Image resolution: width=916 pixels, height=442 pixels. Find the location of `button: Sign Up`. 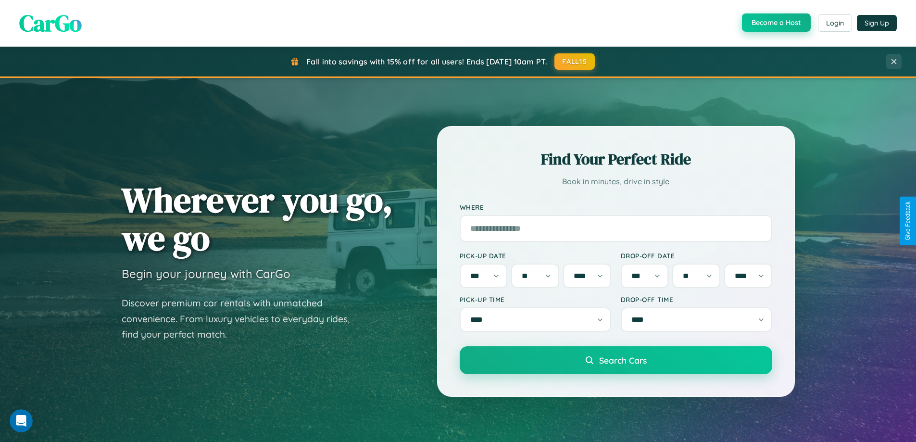

button: Sign Up is located at coordinates (876, 23).